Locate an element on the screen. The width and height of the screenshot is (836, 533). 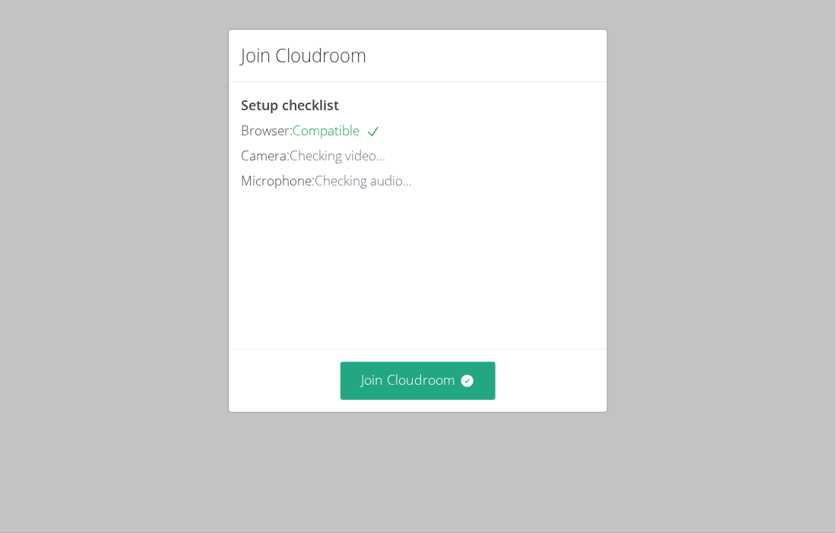
h2: Join Cloudroom is located at coordinates (303, 55).